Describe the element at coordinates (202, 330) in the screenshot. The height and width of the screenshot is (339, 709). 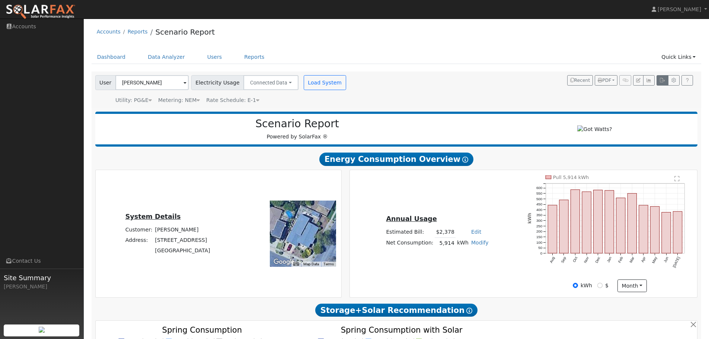
I see `text: Spring Consumption` at that location.